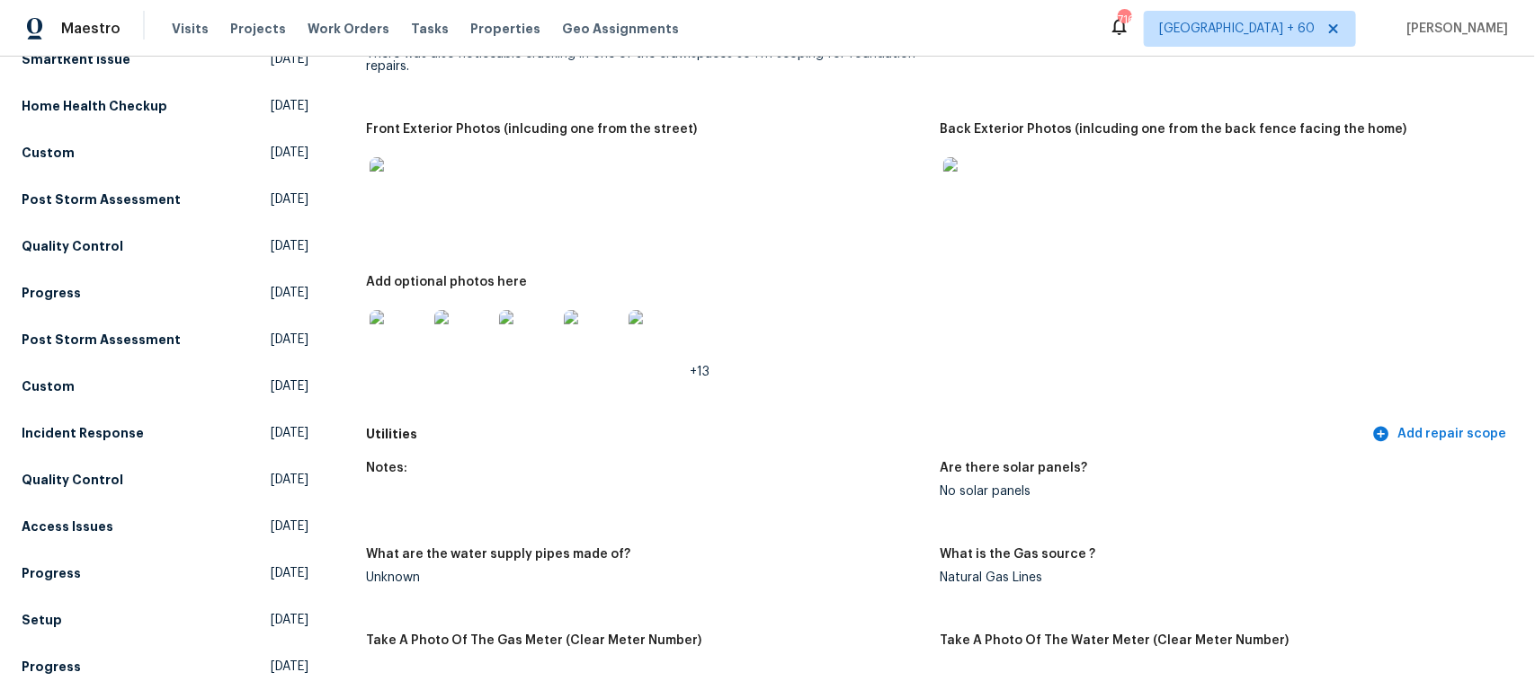  I want to click on h5: Notes:, so click(387, 468).